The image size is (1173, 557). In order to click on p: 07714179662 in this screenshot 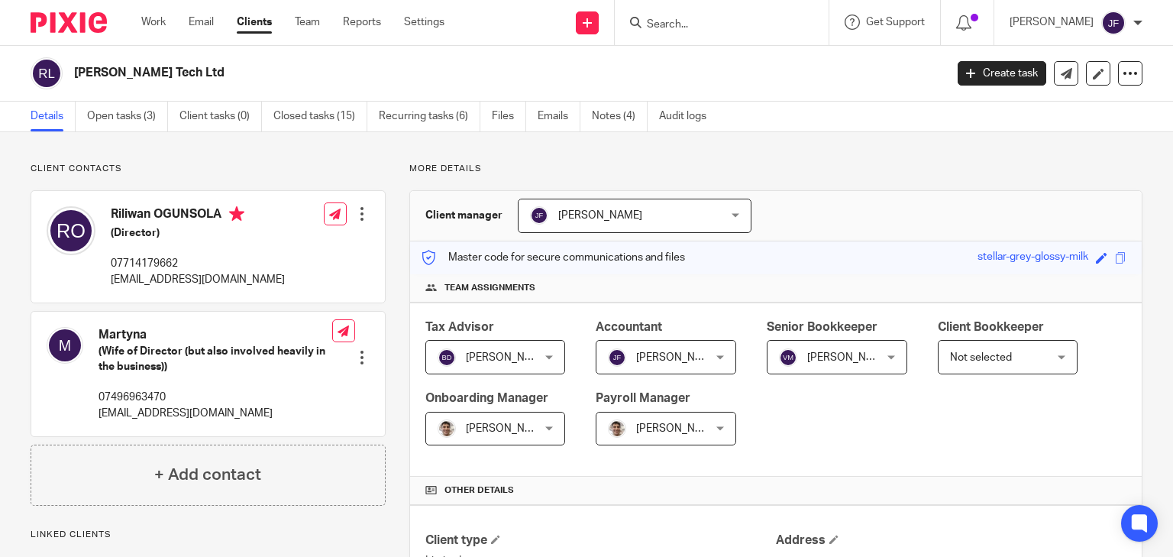, I will do `click(198, 263)`.